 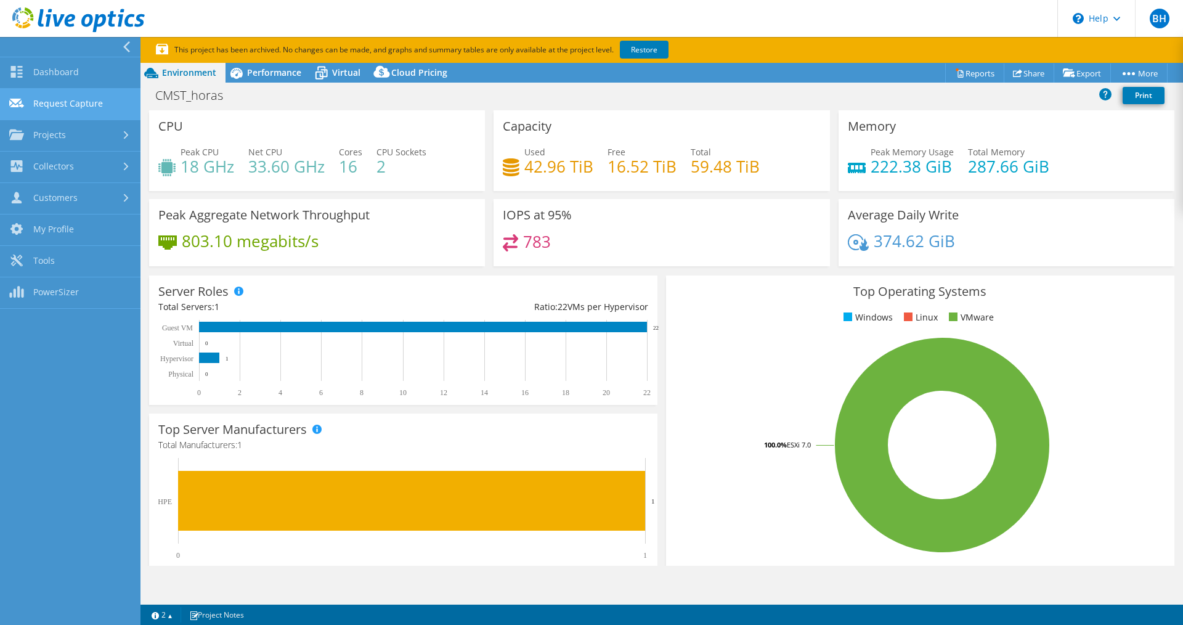 I want to click on text: Virtual, so click(x=184, y=343).